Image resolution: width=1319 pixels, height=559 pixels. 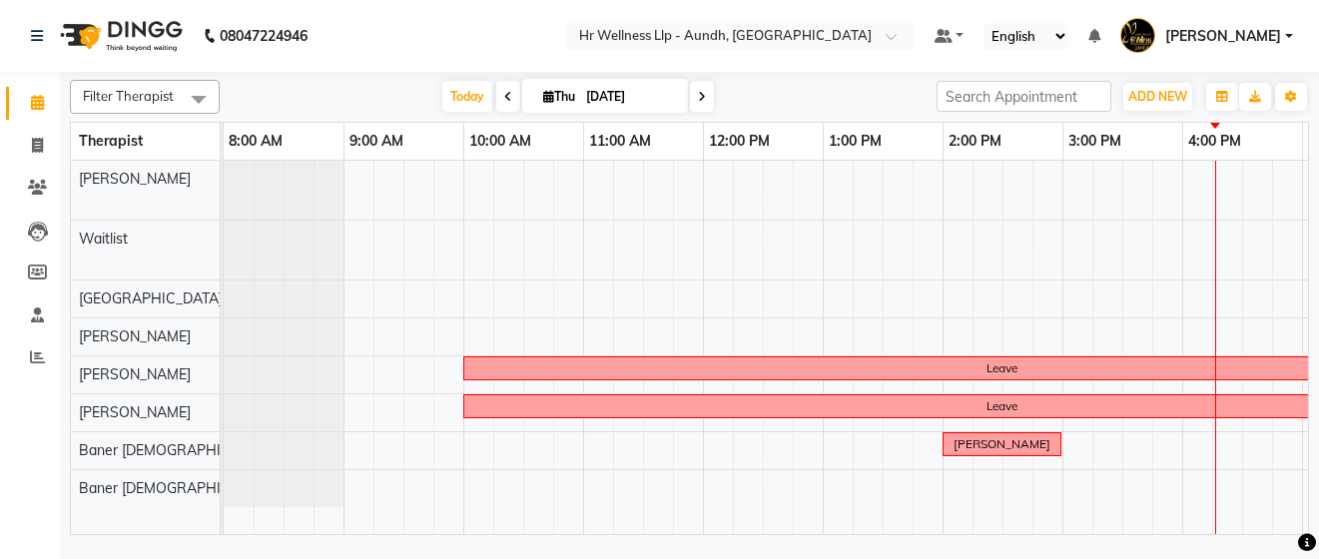 What do you see at coordinates (467, 96) in the screenshot?
I see `span: Today` at bounding box center [467, 96].